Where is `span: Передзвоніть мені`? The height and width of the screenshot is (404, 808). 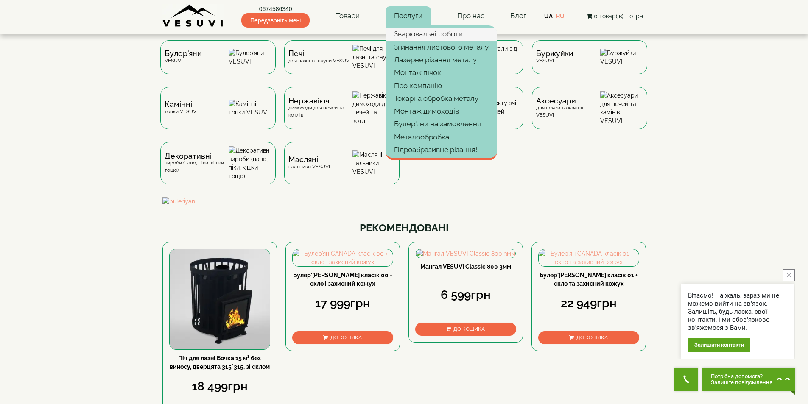 span: Передзвоніть мені is located at coordinates (275, 20).